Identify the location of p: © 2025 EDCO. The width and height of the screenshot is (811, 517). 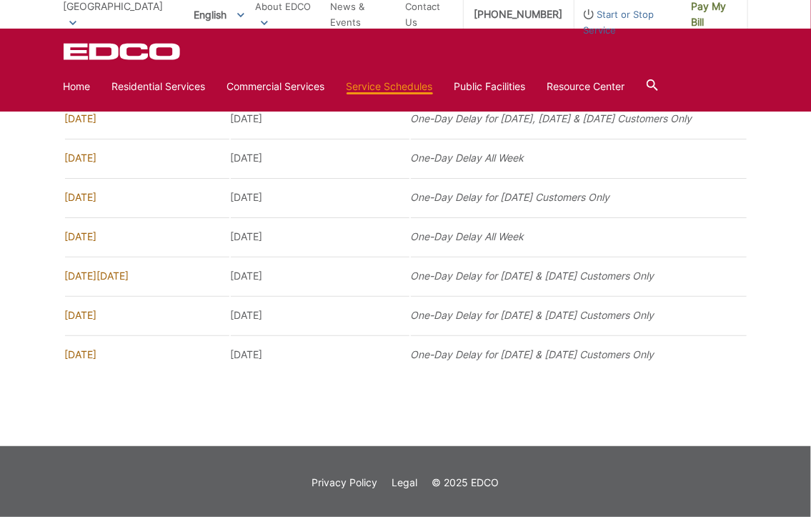
(466, 482).